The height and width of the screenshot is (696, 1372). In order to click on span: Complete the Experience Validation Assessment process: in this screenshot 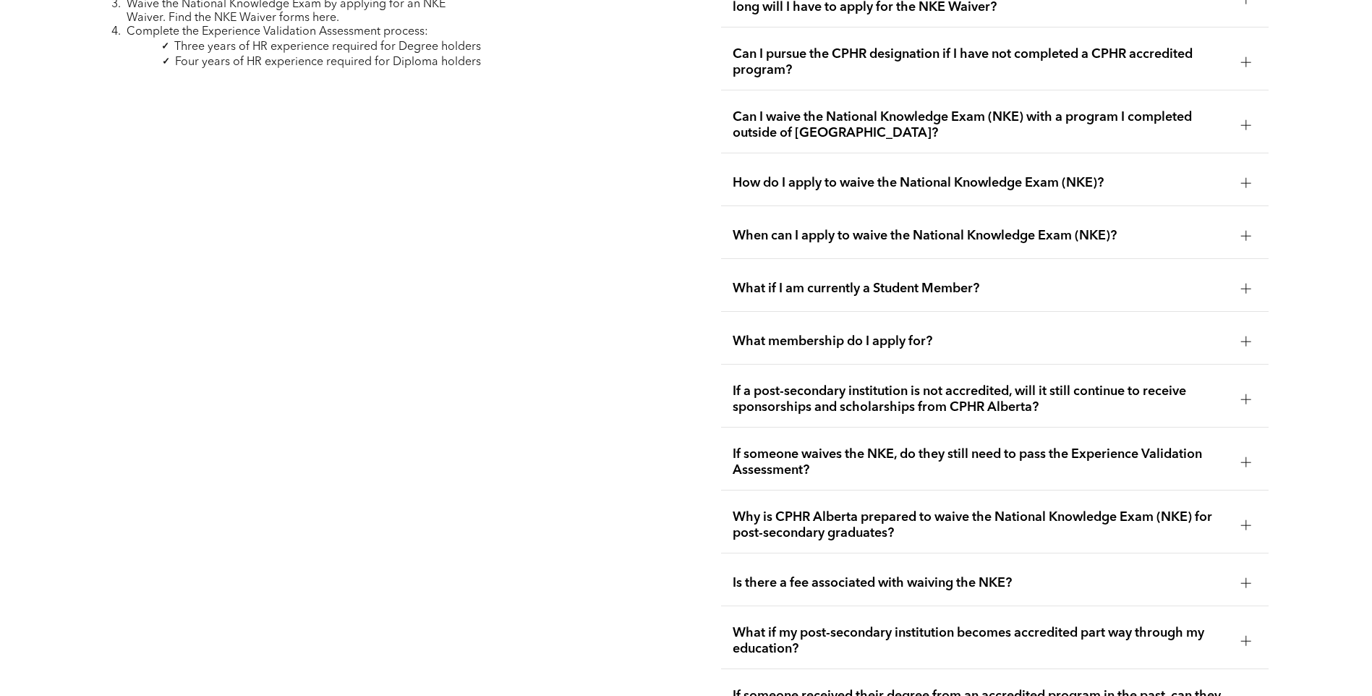, I will do `click(277, 32)`.